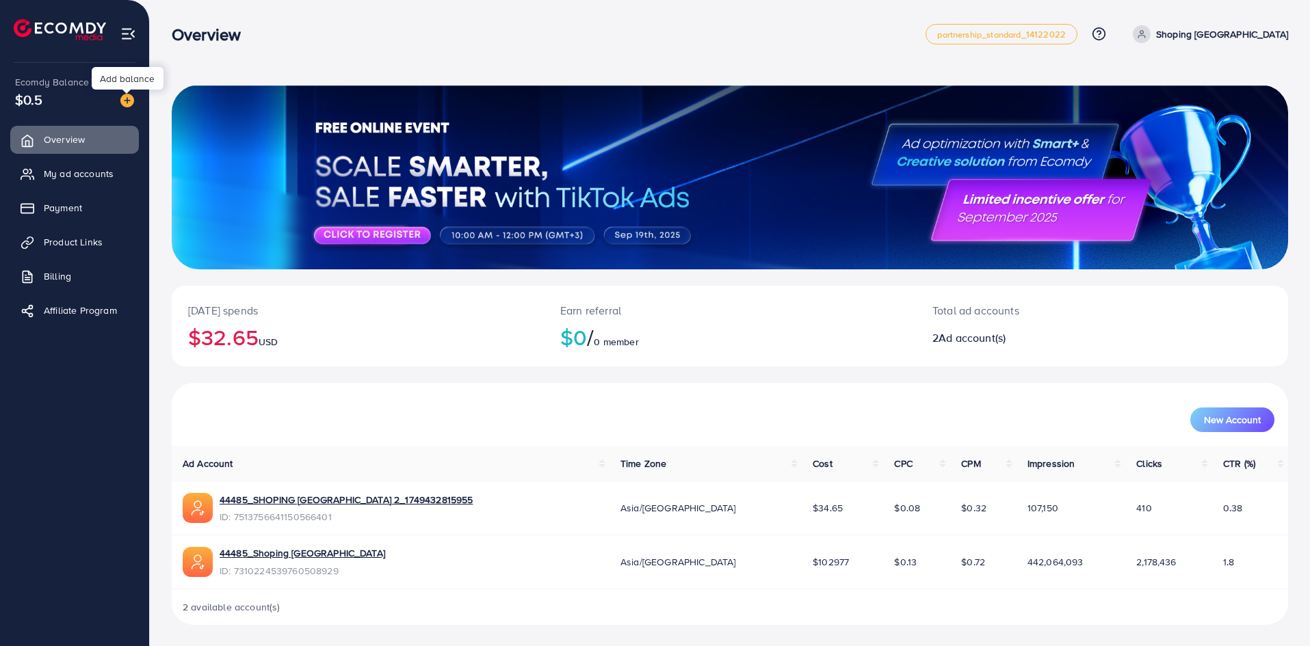 This screenshot has height=646, width=1310. What do you see at coordinates (1051, 464) in the screenshot?
I see `span: Impression` at bounding box center [1051, 464].